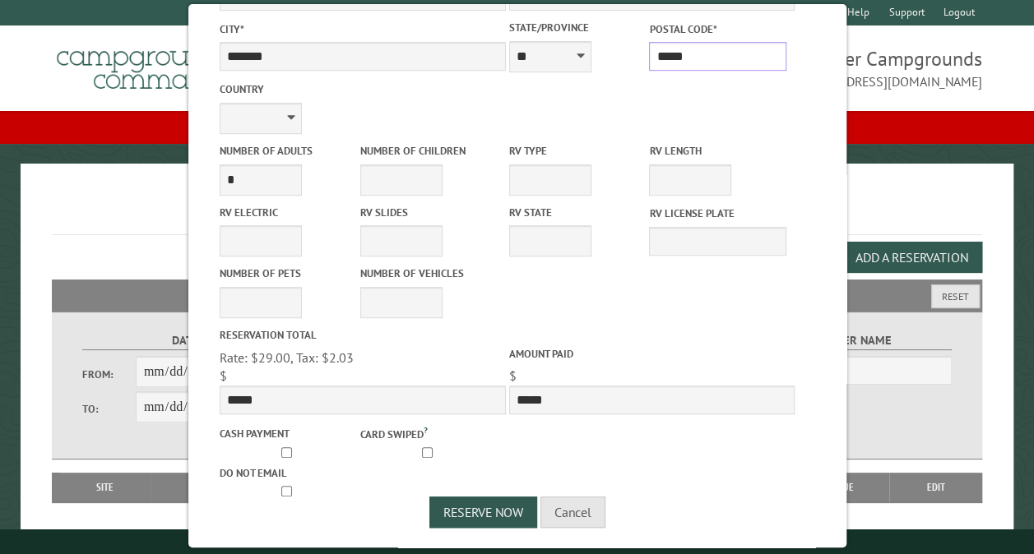 The height and width of the screenshot is (554, 1034). I want to click on label: Card swiped, so click(428, 433).